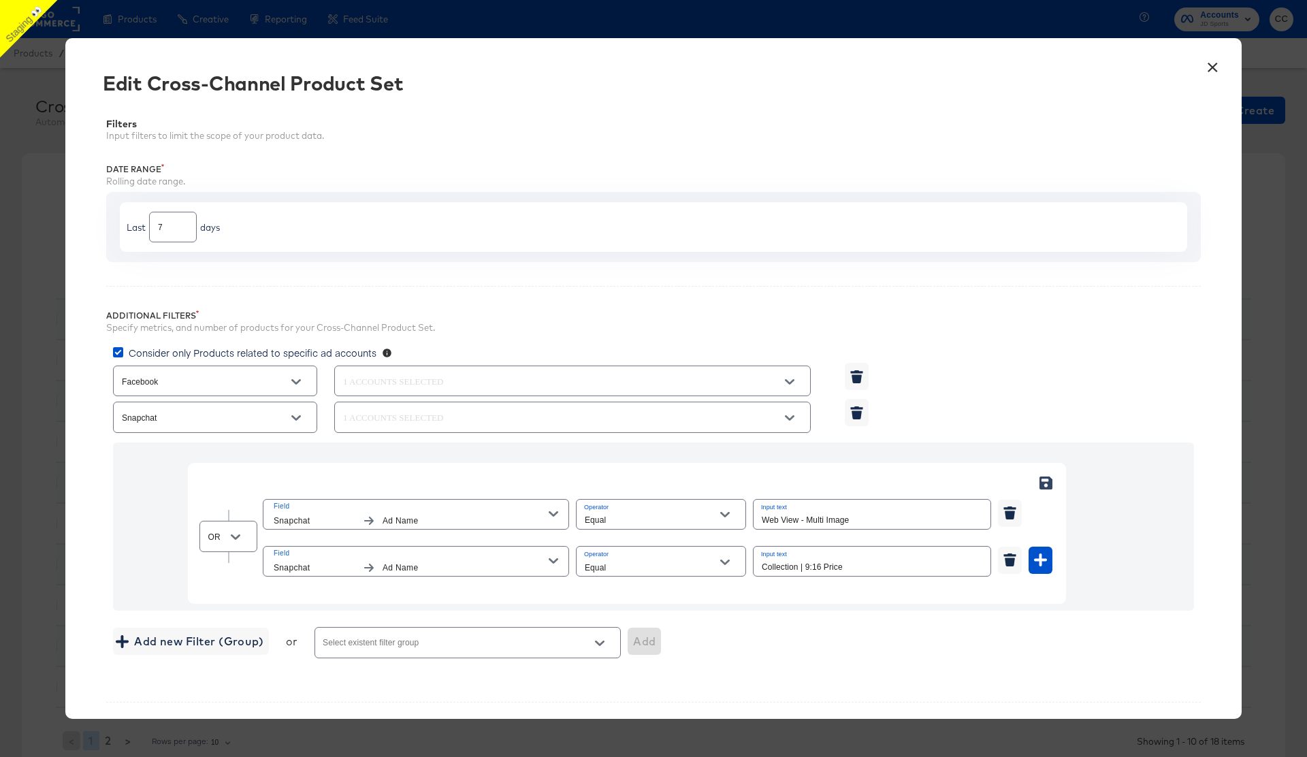  Describe the element at coordinates (191, 641) in the screenshot. I see `button: Add new Filter (Group)` at that location.